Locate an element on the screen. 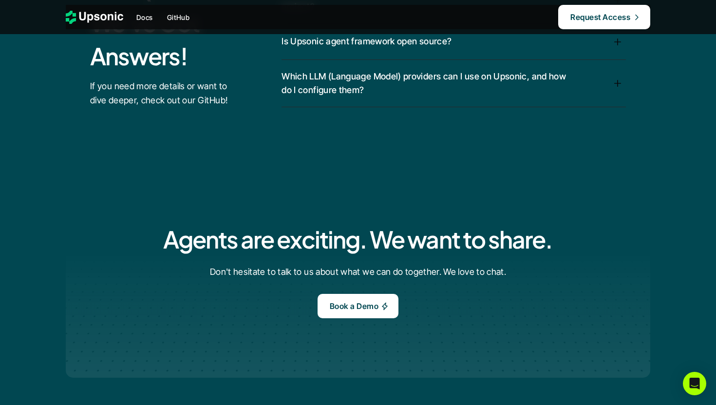 This screenshot has height=405, width=716. p: Is Upsonic agent framework open source? is located at coordinates (428, 41).